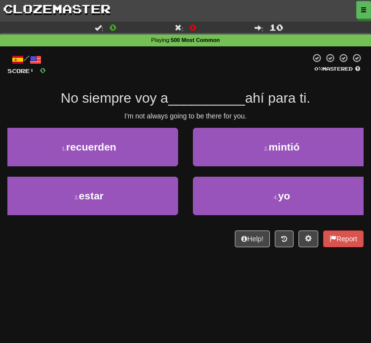 This screenshot has width=371, height=343. Describe the element at coordinates (318, 69) in the screenshot. I see `span: 0 %` at that location.